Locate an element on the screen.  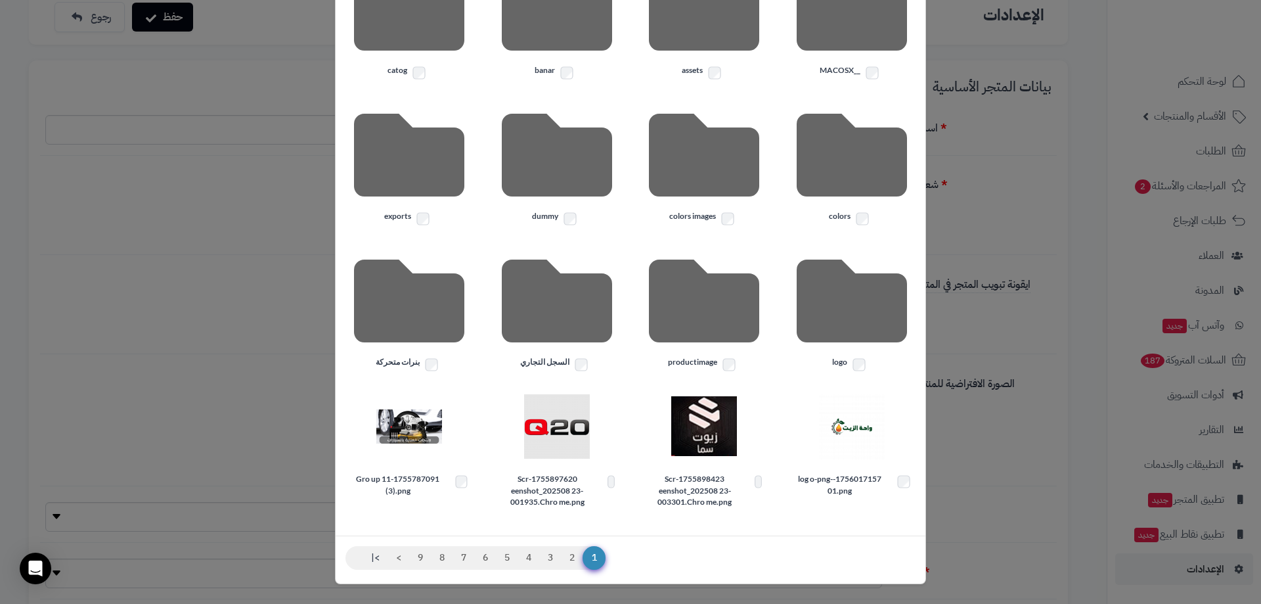
label: banar is located at coordinates (557, 73).